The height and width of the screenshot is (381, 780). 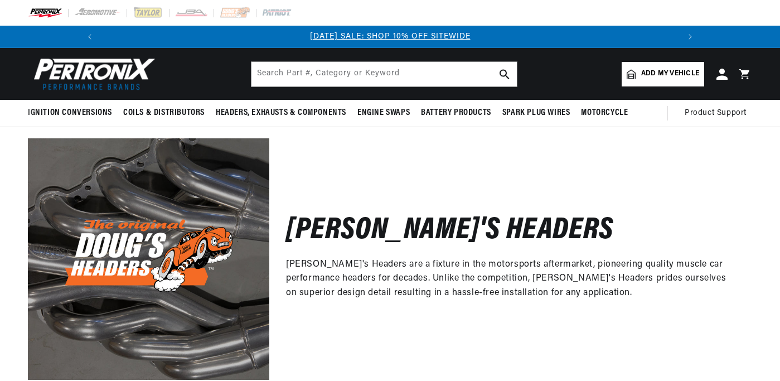 What do you see at coordinates (537, 113) in the screenshot?
I see `summary: Spark Plug Wires` at bounding box center [537, 113].